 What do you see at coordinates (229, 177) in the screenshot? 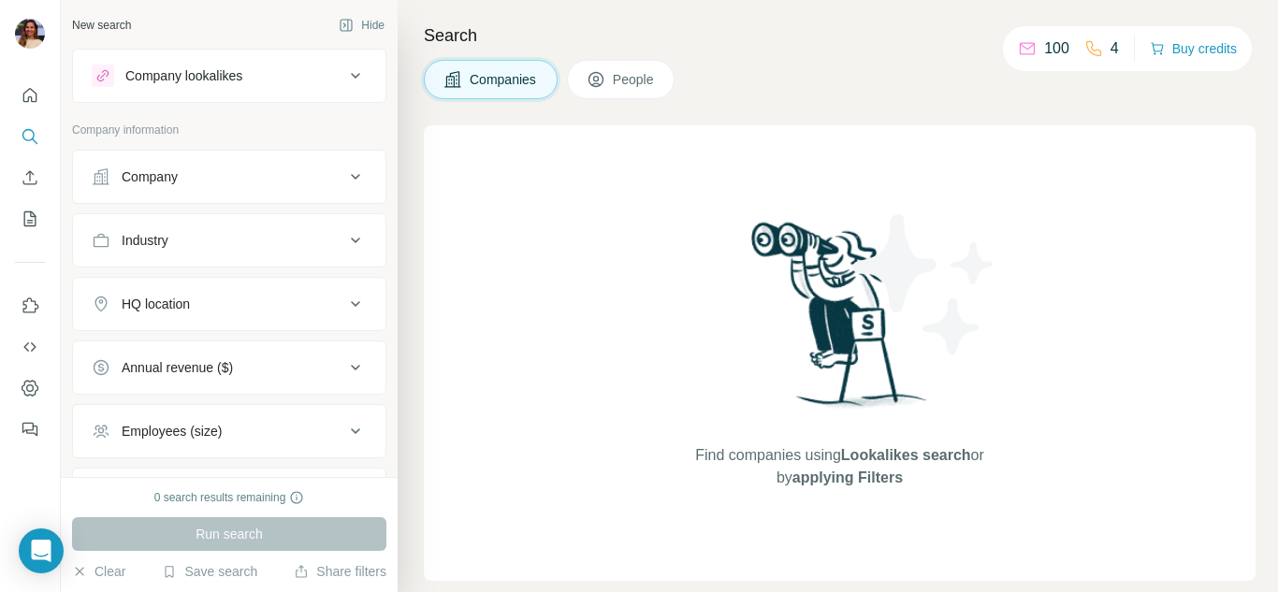
I see `button: Company` at bounding box center [229, 177].